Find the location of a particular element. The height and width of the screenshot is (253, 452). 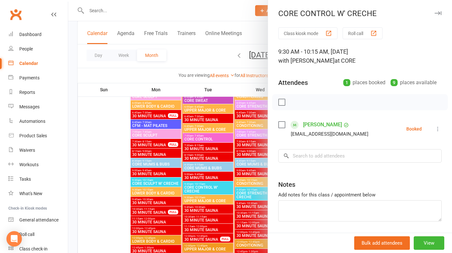

div: Payments is located at coordinates (29, 78).